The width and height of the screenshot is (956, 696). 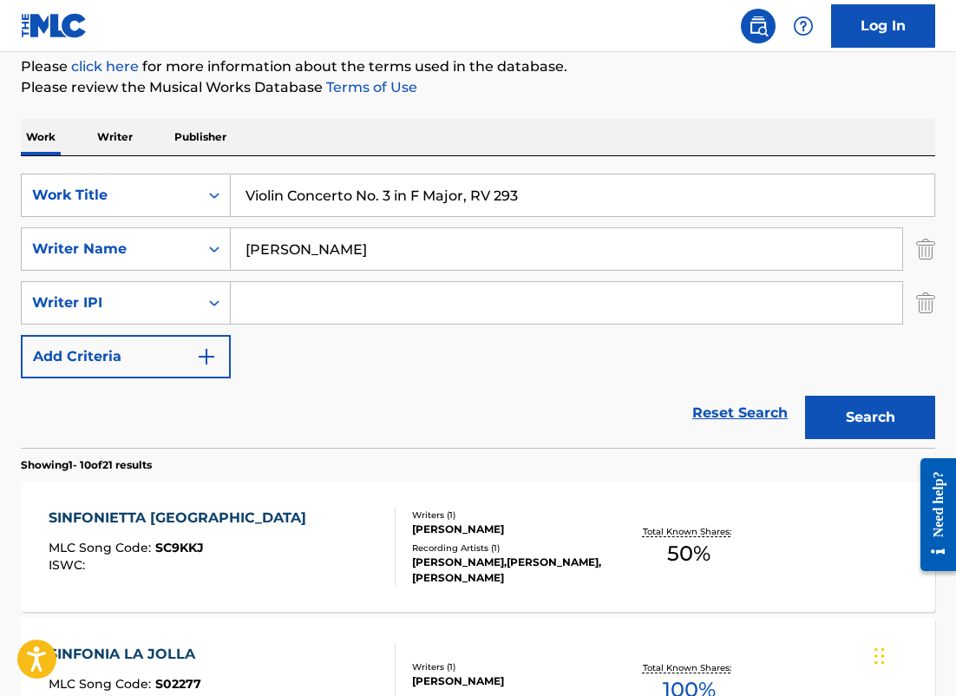 What do you see at coordinates (69, 565) in the screenshot?
I see `span: ISWC :` at bounding box center [69, 565].